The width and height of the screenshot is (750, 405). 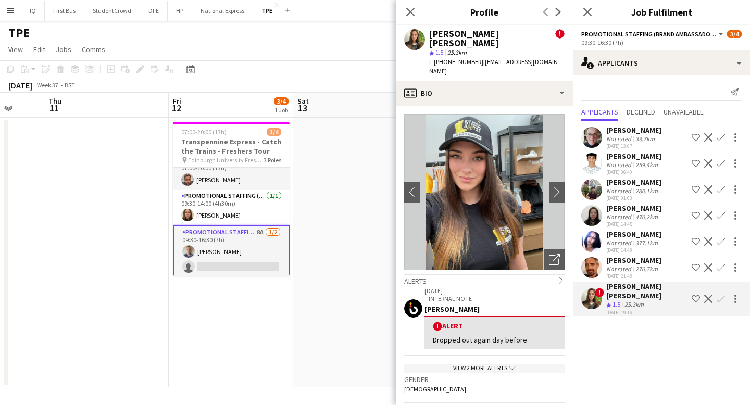 I want to click on span: Week 37, so click(x=47, y=85).